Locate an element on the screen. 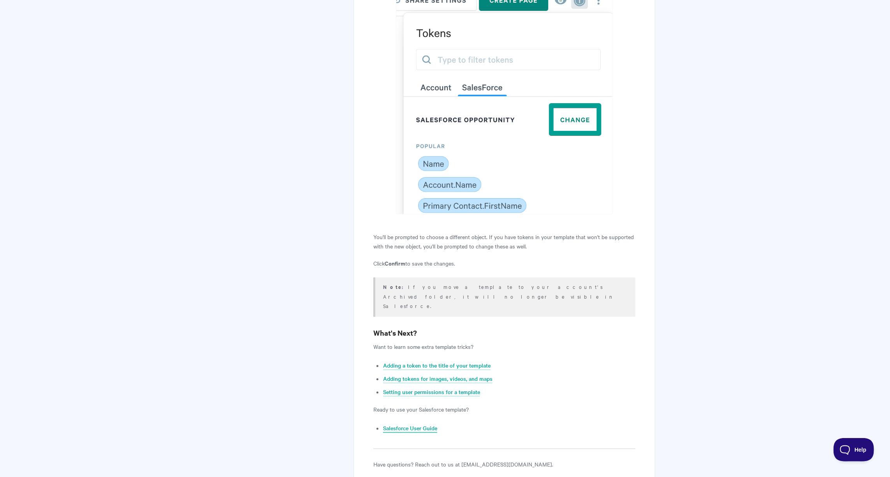 The height and width of the screenshot is (477, 890). p: Want to learn some extra template tricks? is located at coordinates (504, 347).